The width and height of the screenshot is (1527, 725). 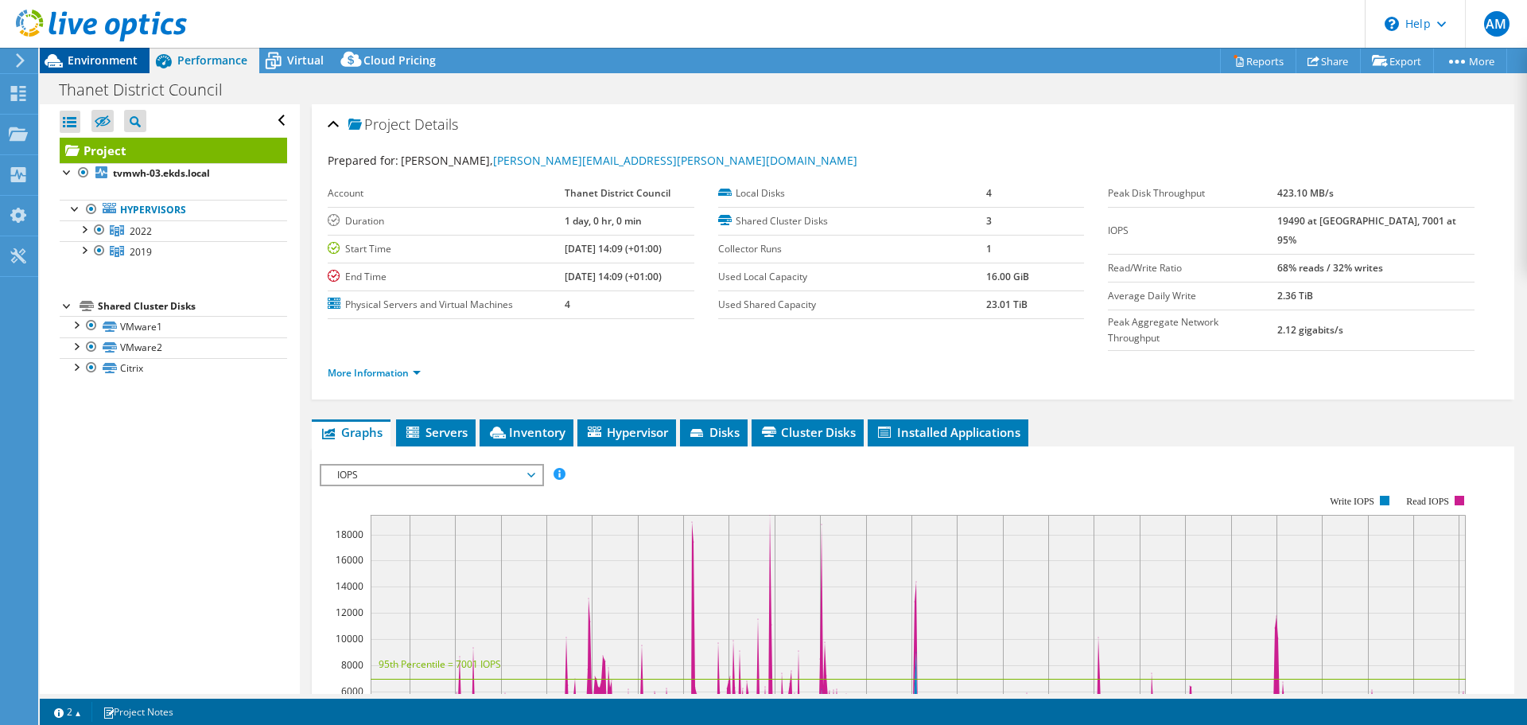 What do you see at coordinates (1192, 231) in the screenshot?
I see `label: IOPS` at bounding box center [1192, 231].